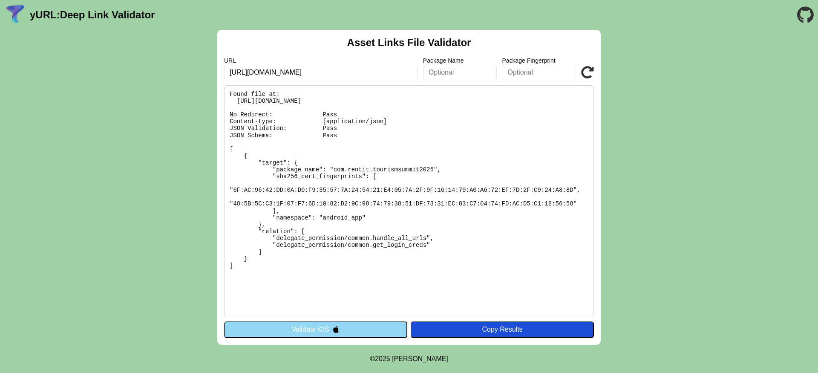  What do you see at coordinates (409, 43) in the screenshot?
I see `h2: Asset Links File Validator` at bounding box center [409, 43].